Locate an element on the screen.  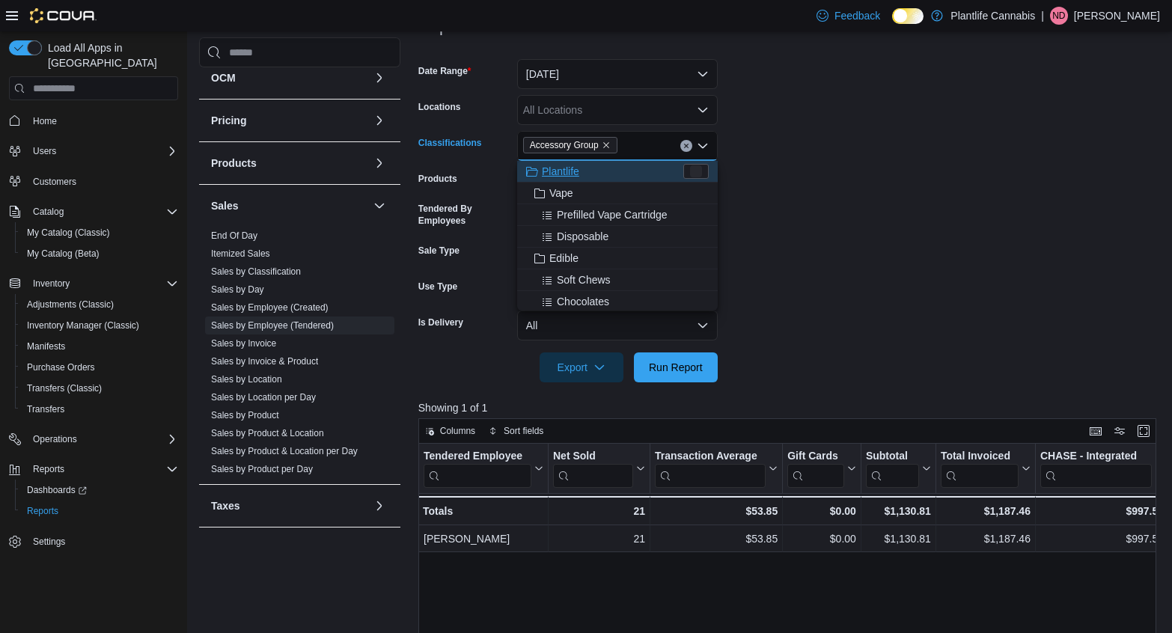
span: Manifests is located at coordinates (100, 346).